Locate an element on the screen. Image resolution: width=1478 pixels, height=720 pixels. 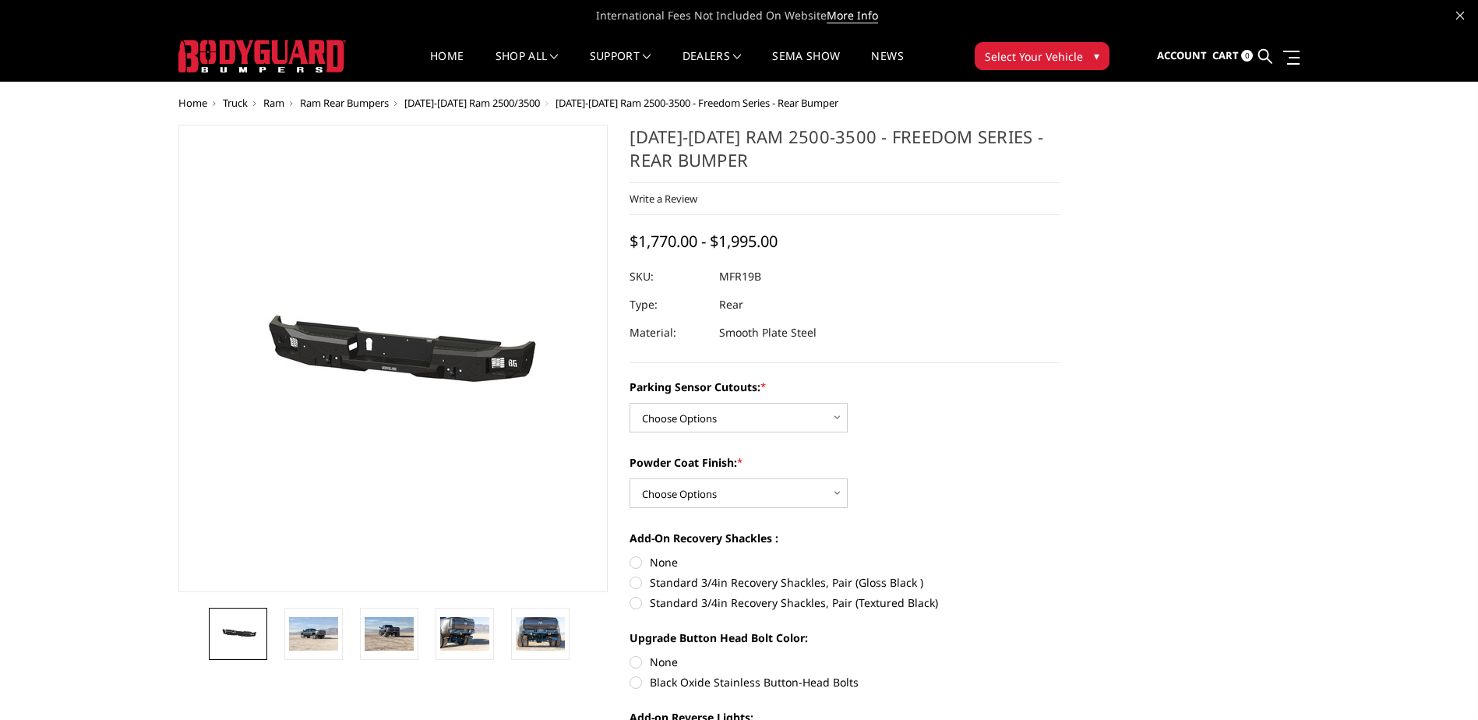
label: Standard 3/4in Recovery Shackles, Pair (Textured Black) is located at coordinates (844, 602).